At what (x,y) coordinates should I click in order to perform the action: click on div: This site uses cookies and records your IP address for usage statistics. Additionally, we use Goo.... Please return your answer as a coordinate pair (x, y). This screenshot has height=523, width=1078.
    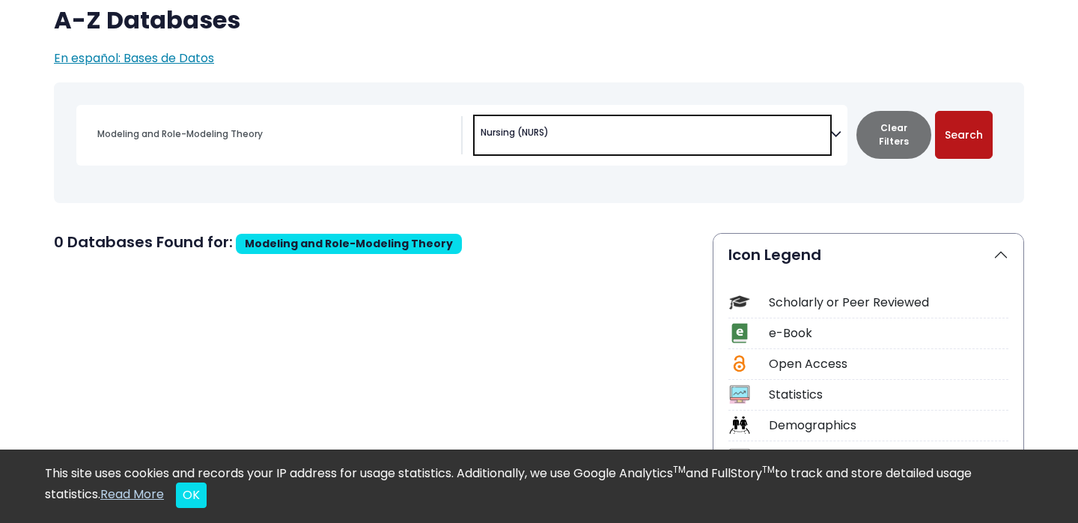
    Looking at the image, I should click on (539, 486).